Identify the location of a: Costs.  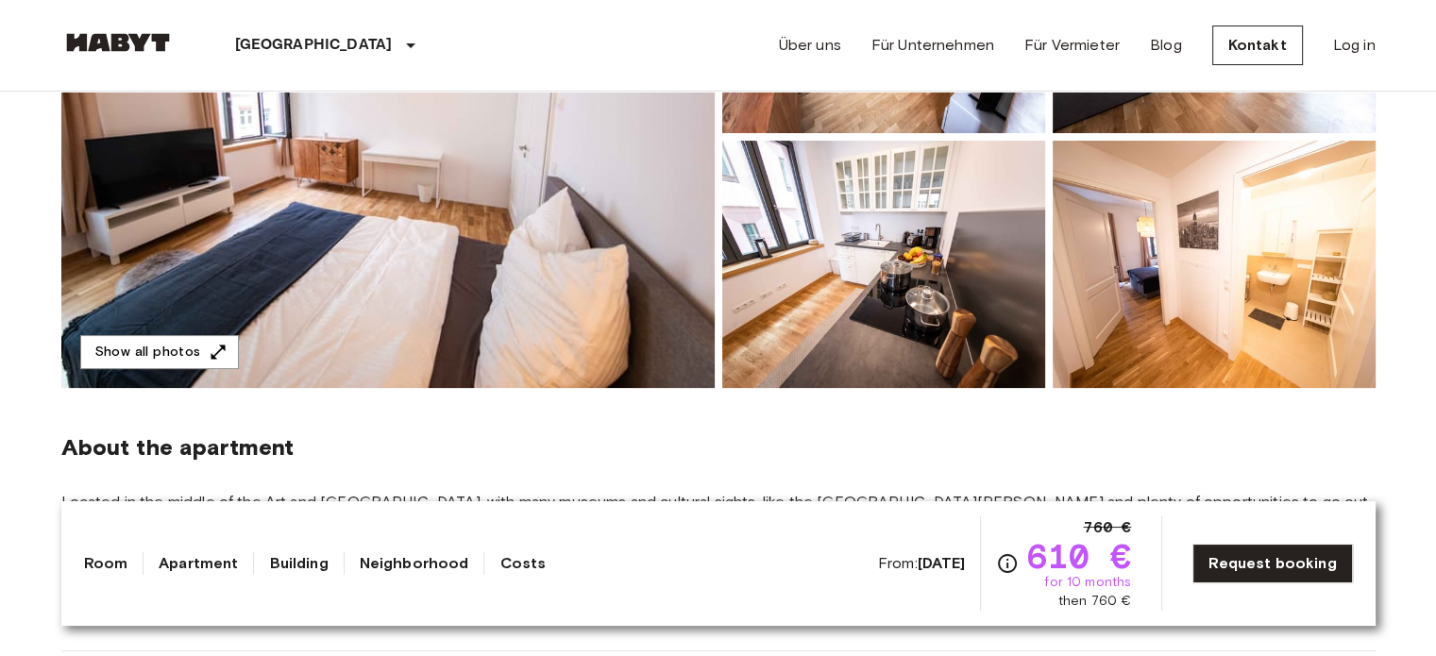
(522, 564).